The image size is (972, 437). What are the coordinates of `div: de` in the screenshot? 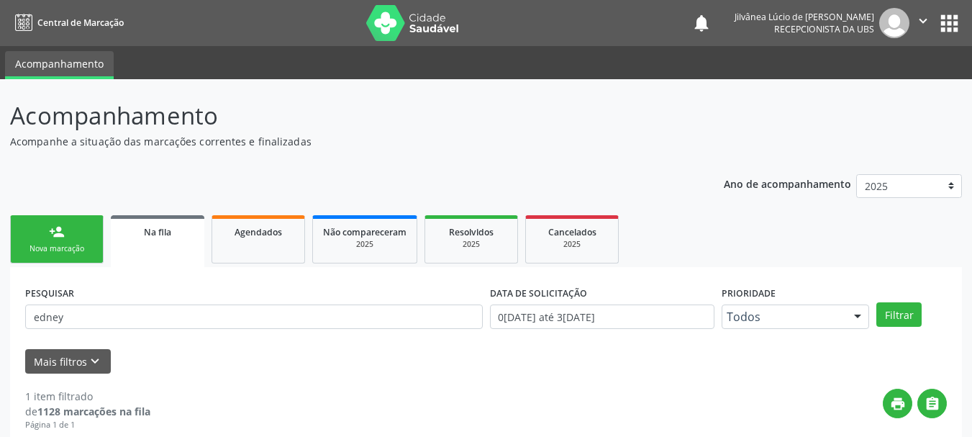 It's located at (88, 411).